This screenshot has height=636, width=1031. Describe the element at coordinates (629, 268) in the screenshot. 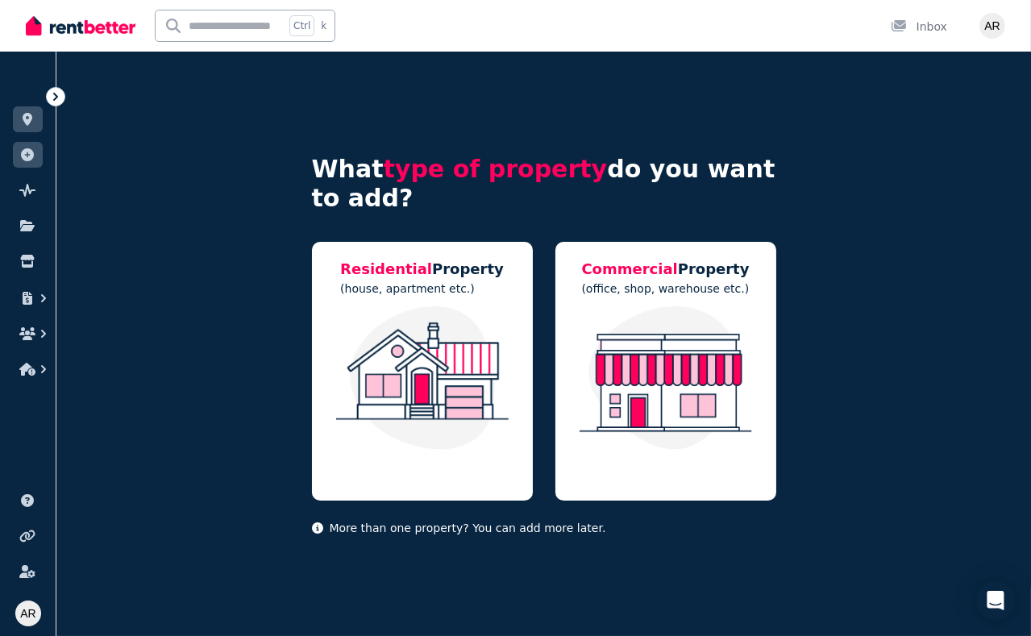

I see `span: Commercial` at that location.